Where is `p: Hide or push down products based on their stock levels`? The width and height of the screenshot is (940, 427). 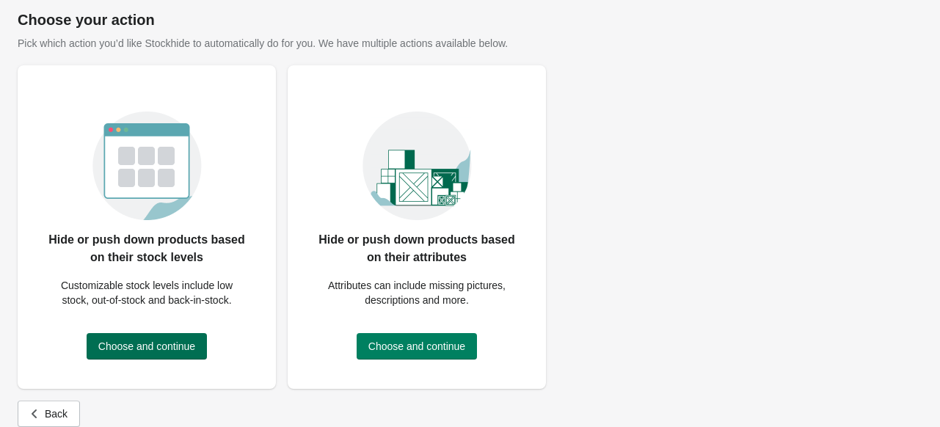
p: Hide or push down products based on their stock levels is located at coordinates (147, 249).